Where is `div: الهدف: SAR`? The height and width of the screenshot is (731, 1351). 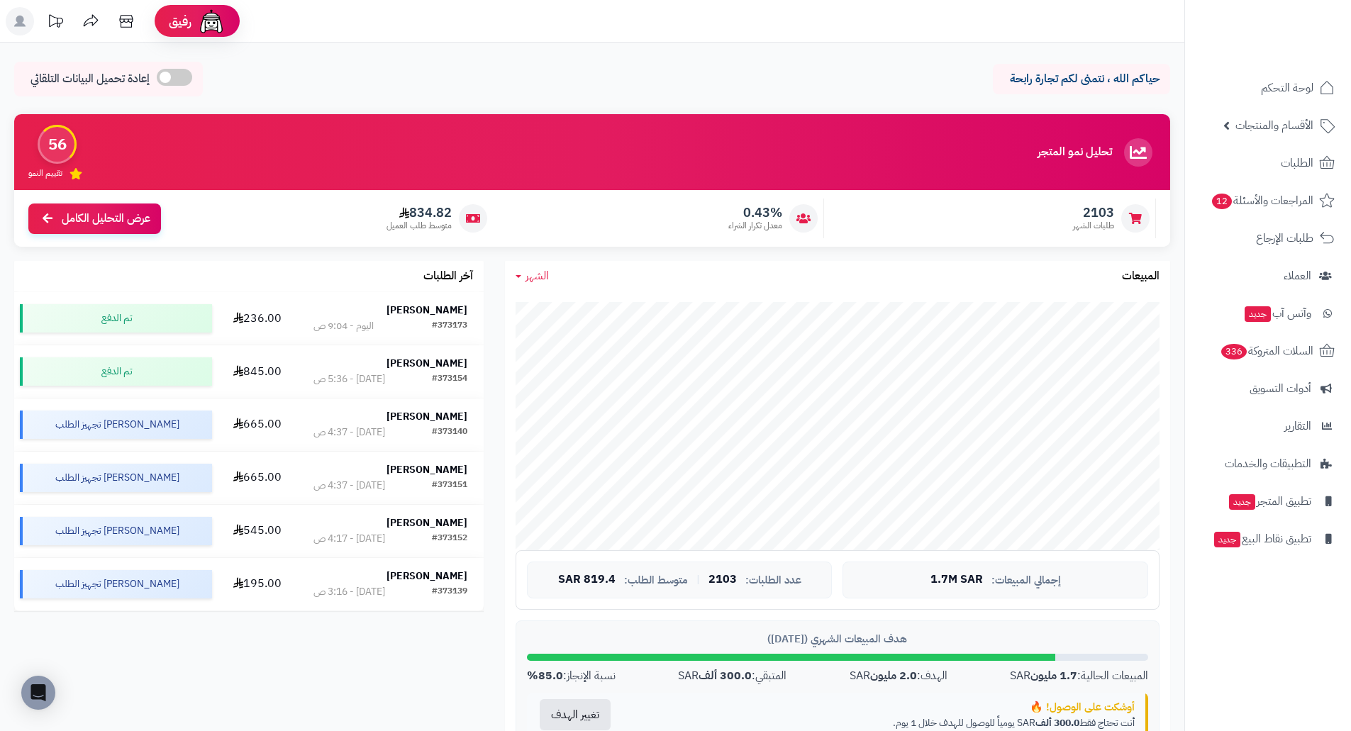 div: الهدف: SAR is located at coordinates (899, 676).